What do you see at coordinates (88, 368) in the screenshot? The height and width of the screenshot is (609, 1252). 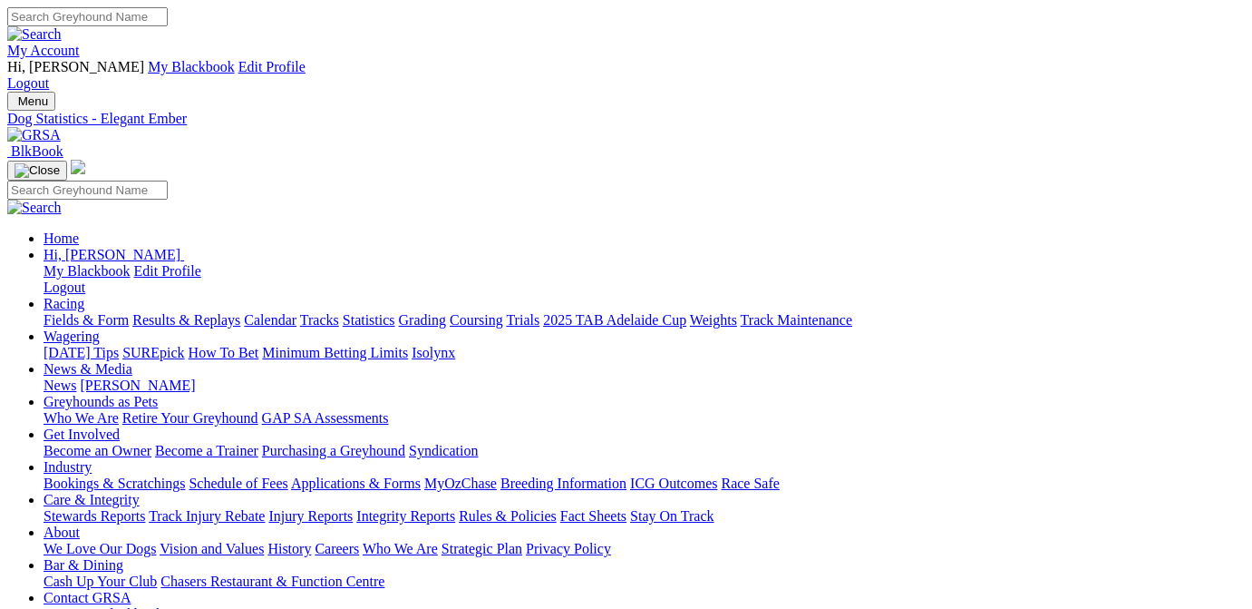 I see `a: News & Media` at bounding box center [88, 368].